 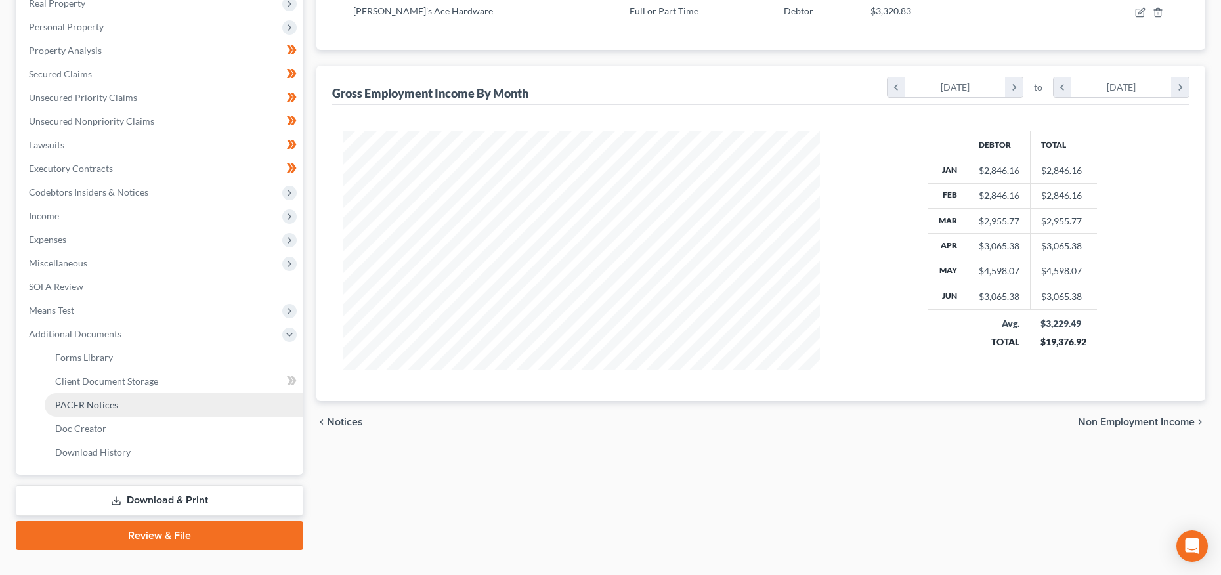 What do you see at coordinates (161, 98) in the screenshot?
I see `a: Unsecured Priority Claims` at bounding box center [161, 98].